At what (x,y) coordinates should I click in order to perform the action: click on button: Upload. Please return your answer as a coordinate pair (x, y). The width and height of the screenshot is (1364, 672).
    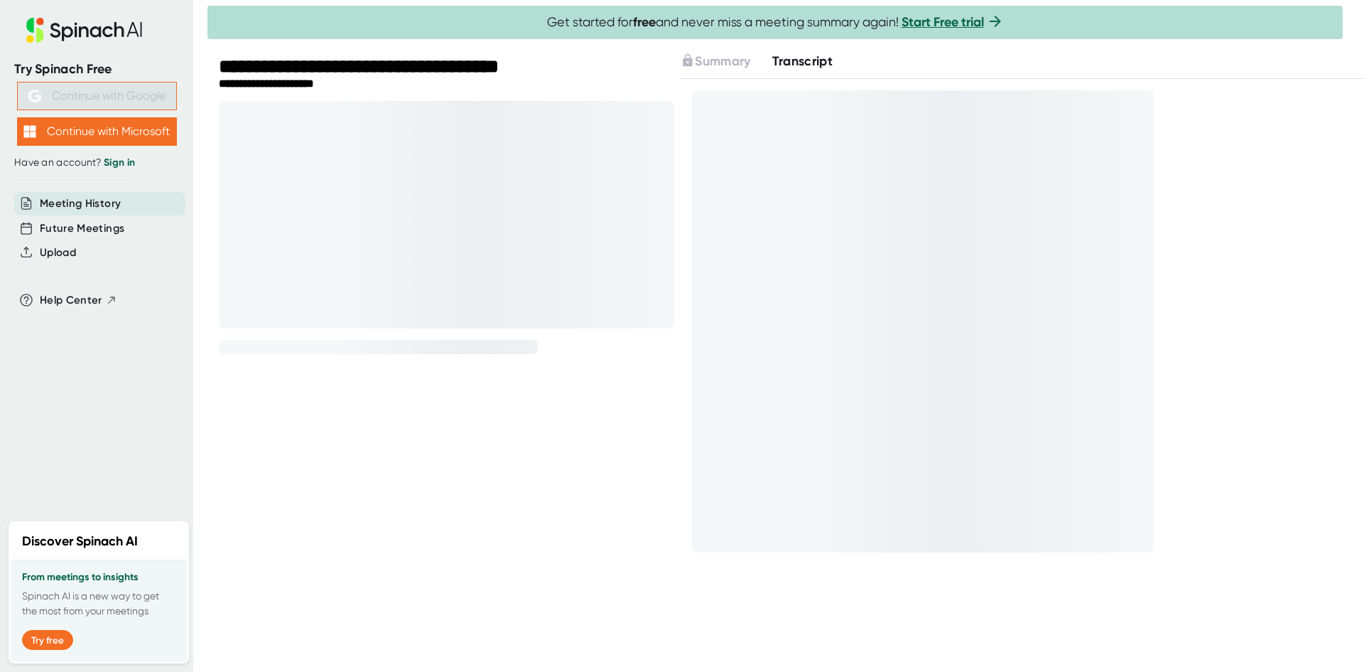
    Looking at the image, I should click on (58, 252).